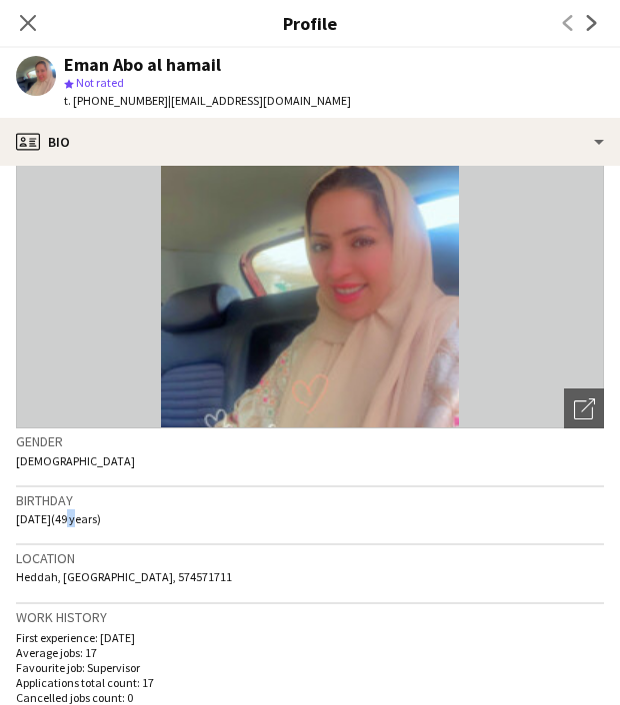 This screenshot has width=620, height=705. What do you see at coordinates (310, 618) in the screenshot?
I see `h3: Work history` at bounding box center [310, 618].